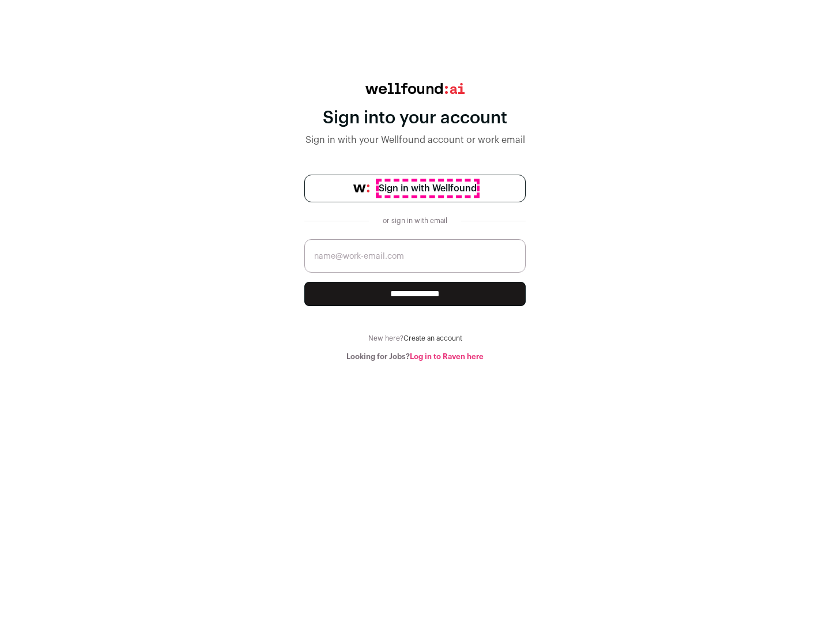  What do you see at coordinates (415, 256) in the screenshot?
I see `input: name@work-email.com` at bounding box center [415, 256].